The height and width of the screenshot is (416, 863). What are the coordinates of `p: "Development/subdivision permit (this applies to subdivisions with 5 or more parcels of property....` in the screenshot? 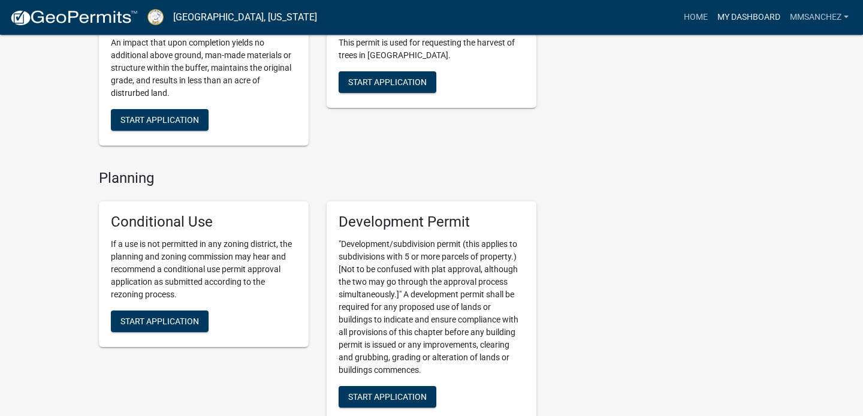 It's located at (432, 307).